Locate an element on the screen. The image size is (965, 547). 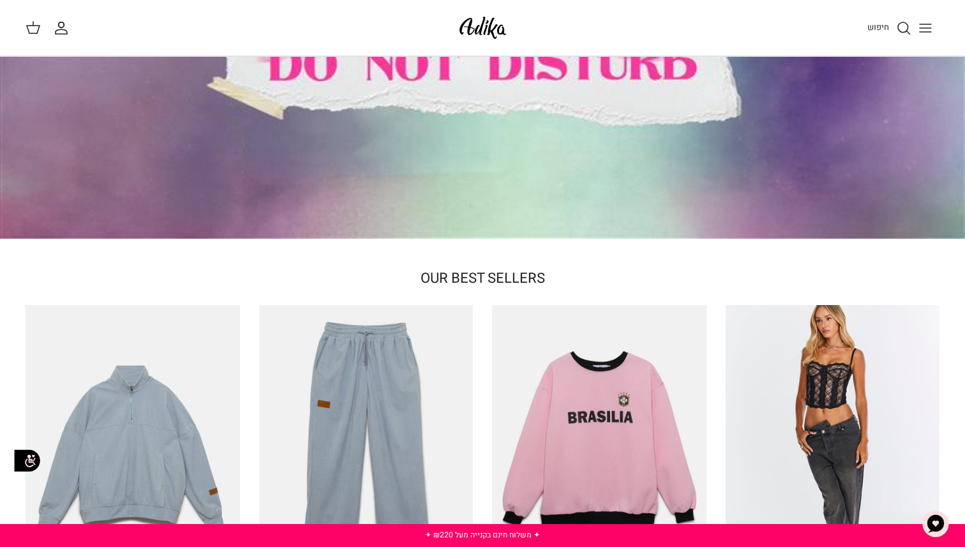
img: accessibility_icon02.svg is located at coordinates (27, 460).